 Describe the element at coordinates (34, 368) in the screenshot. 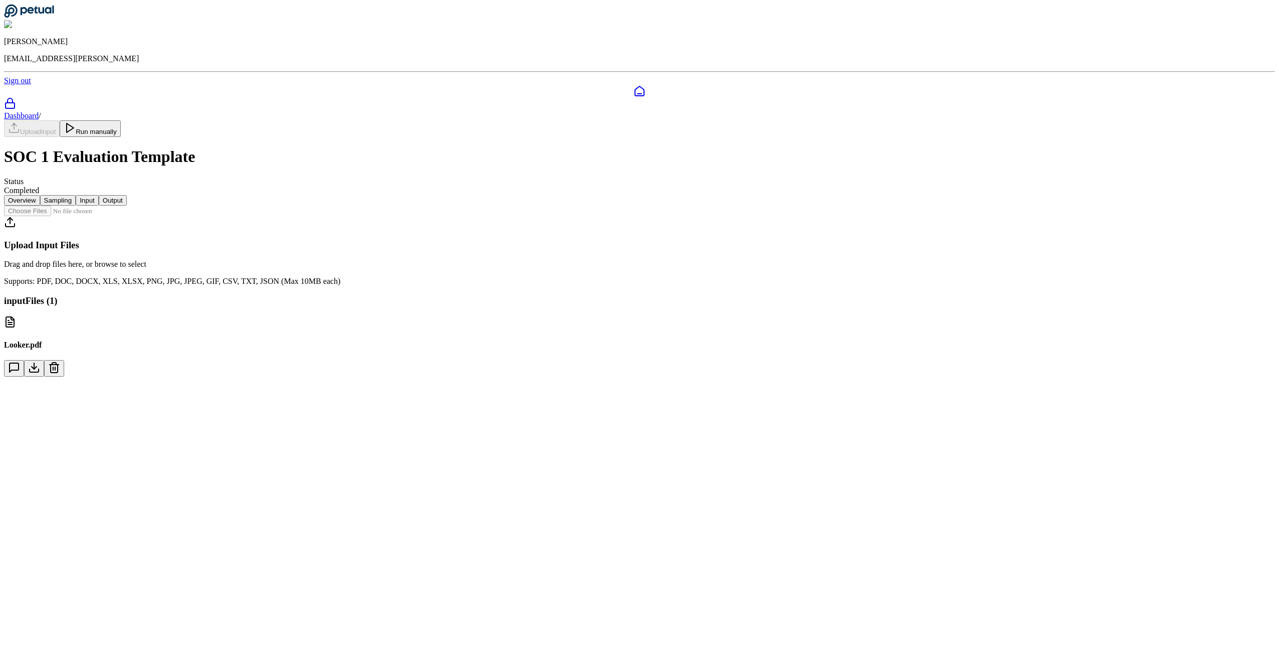

I see `button: Download File` at that location.